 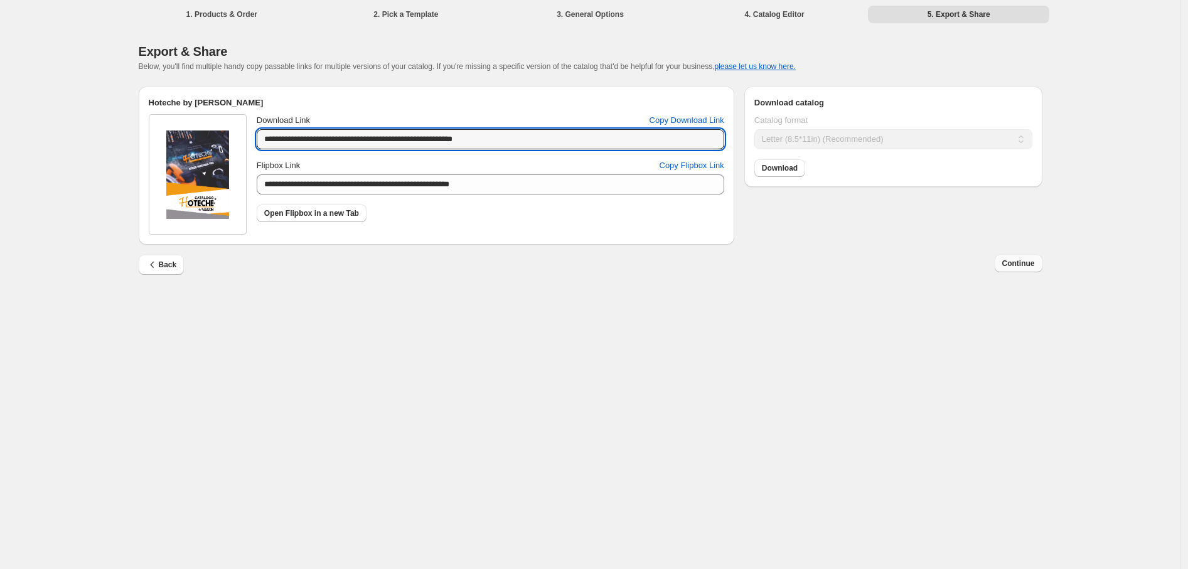 What do you see at coordinates (893, 103) in the screenshot?
I see `h2: Download catalog` at bounding box center [893, 103].